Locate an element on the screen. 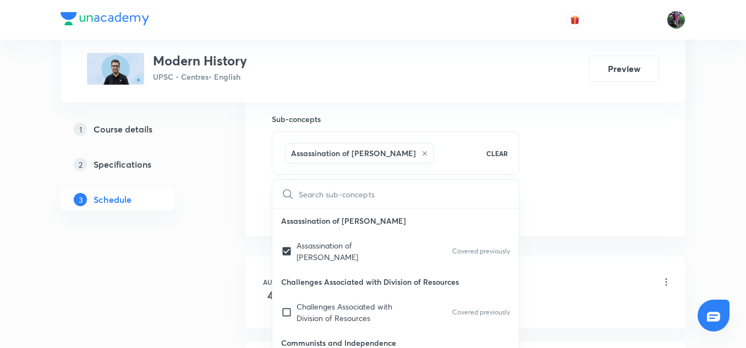 The height and width of the screenshot is (348, 746). h6: Aug is located at coordinates (270, 282).